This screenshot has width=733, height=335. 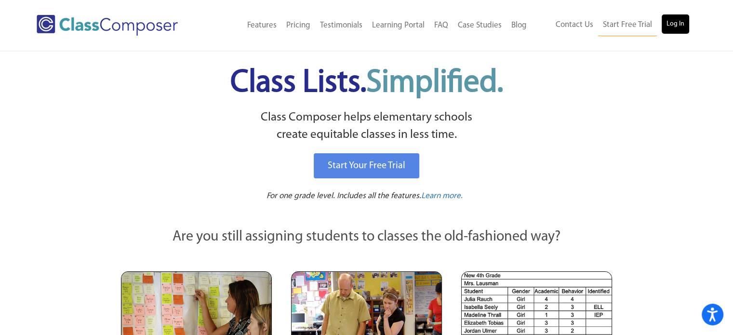 What do you see at coordinates (367, 237) in the screenshot?
I see `p: Are you still assigning students to classes the old-fashioned way?` at bounding box center [367, 237].